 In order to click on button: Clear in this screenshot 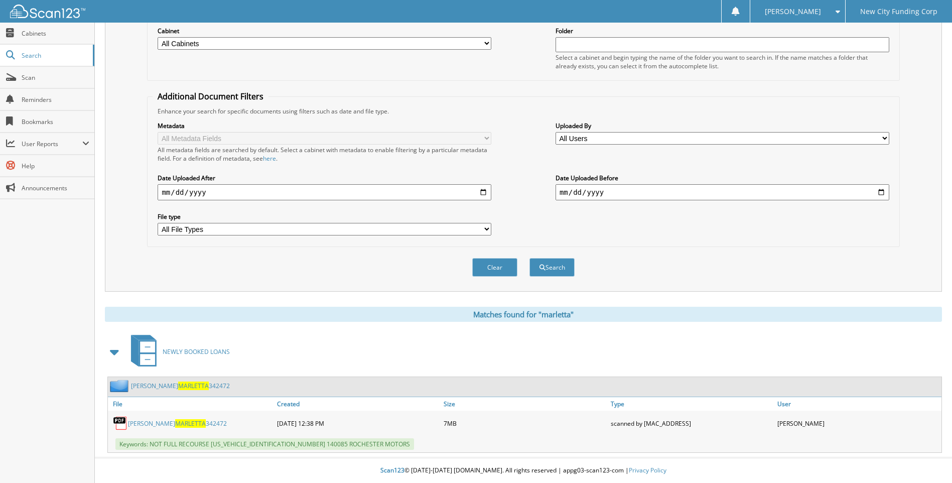, I will do `click(495, 267)`.